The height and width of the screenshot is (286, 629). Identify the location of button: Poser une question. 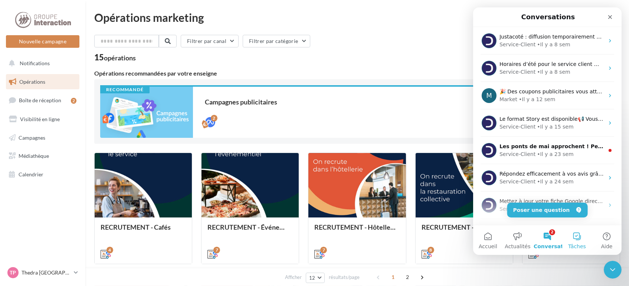
(74, 203).